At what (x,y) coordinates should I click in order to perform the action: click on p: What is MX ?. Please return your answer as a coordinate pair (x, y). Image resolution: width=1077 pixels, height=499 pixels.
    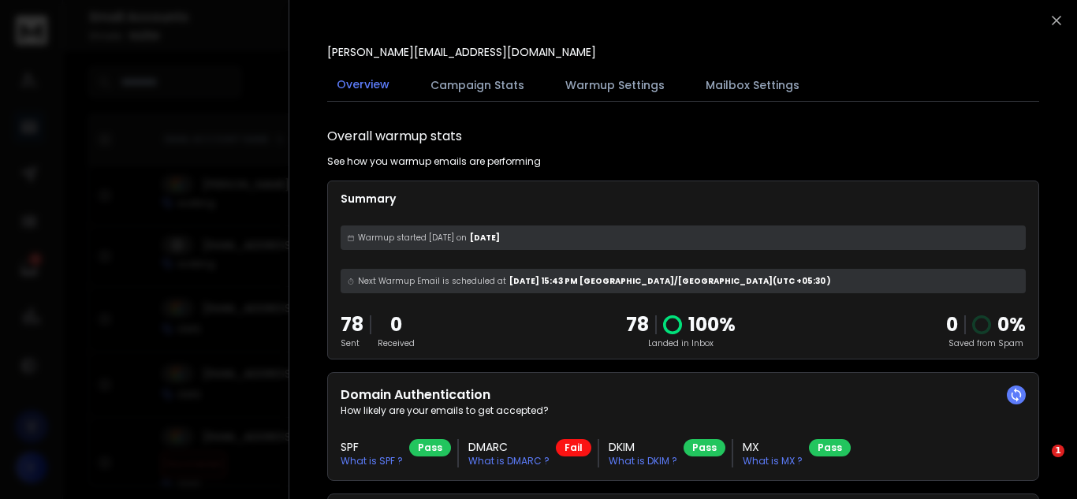
    Looking at the image, I should click on (772, 461).